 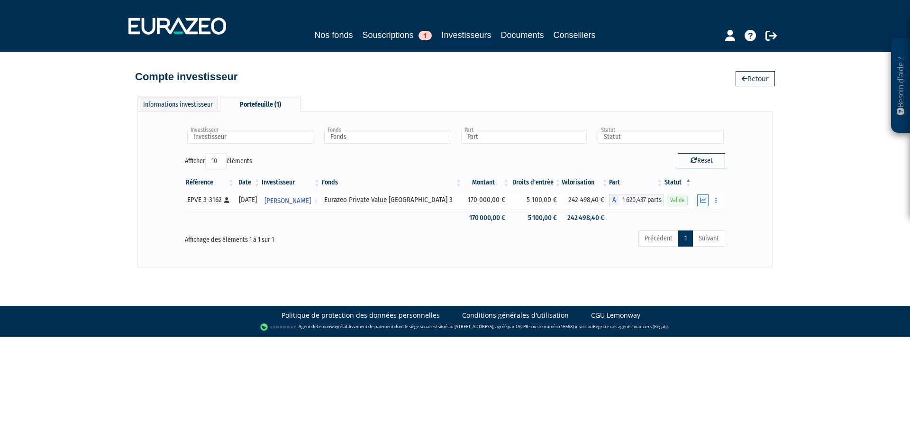 I want to click on a: Investisseurs, so click(x=466, y=36).